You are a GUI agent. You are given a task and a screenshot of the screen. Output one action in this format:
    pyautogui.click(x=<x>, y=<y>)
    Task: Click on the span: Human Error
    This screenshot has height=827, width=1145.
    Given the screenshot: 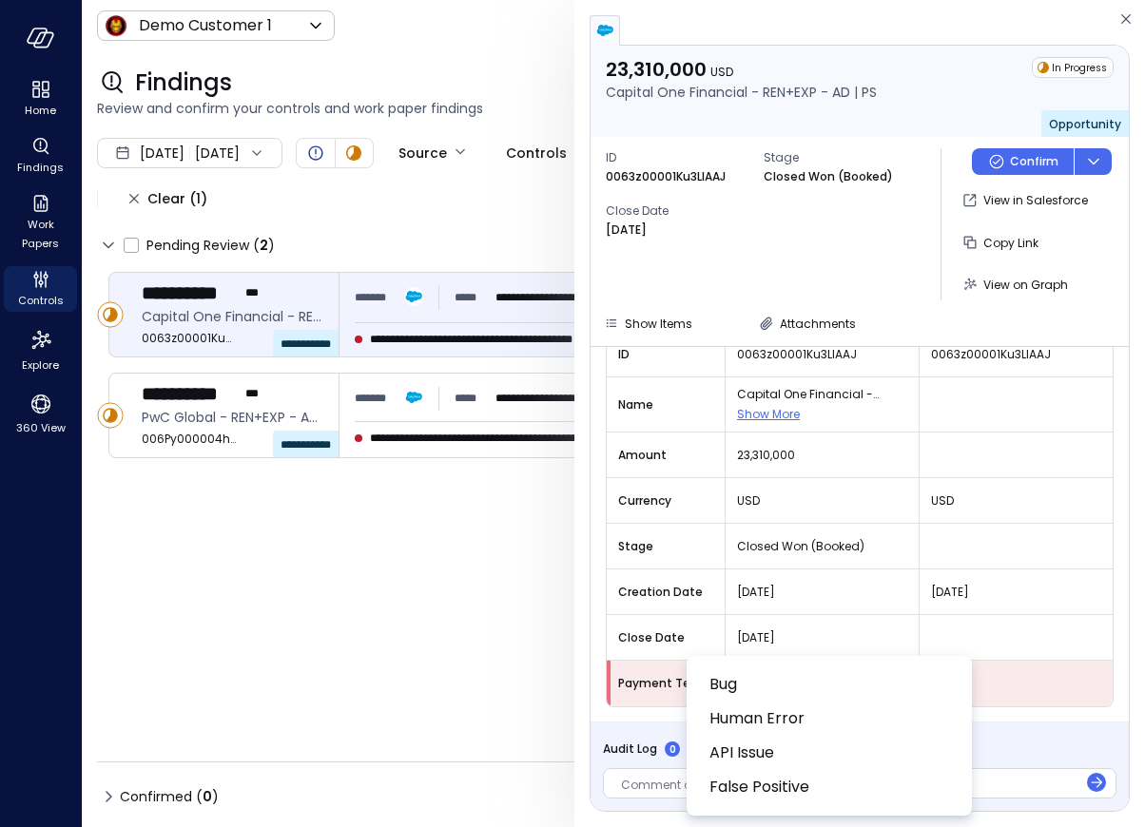 What is the action you would take?
    pyautogui.click(x=827, y=719)
    